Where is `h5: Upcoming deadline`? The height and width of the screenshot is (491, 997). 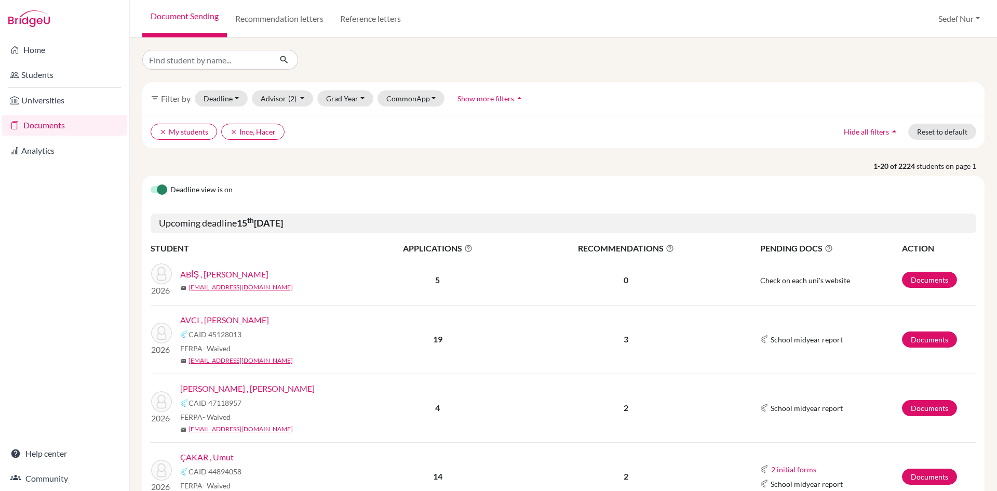 h5: Upcoming deadline is located at coordinates (563, 223).